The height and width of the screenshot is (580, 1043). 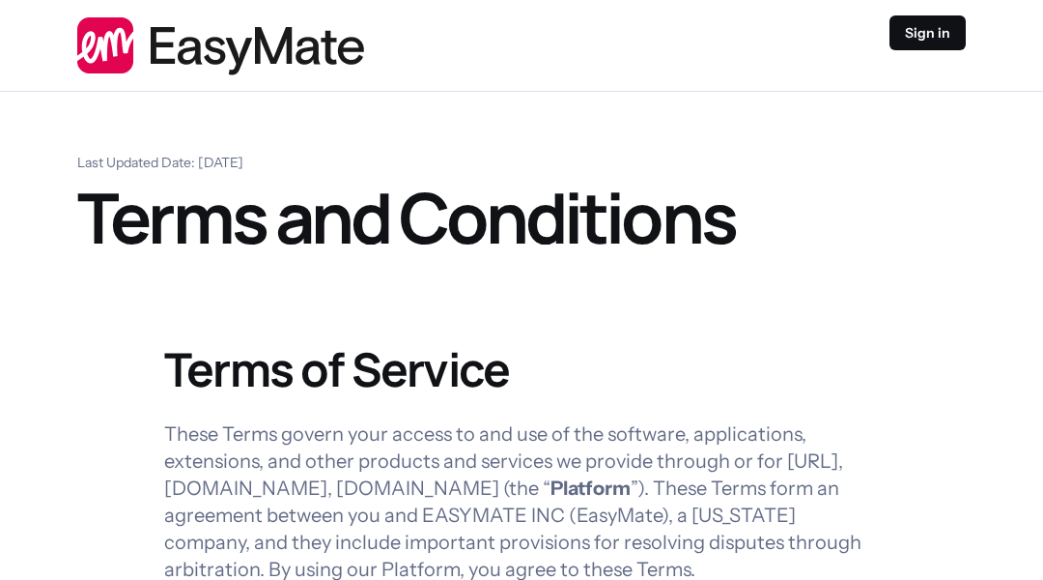 I want to click on a: Sign in, so click(x=928, y=45).